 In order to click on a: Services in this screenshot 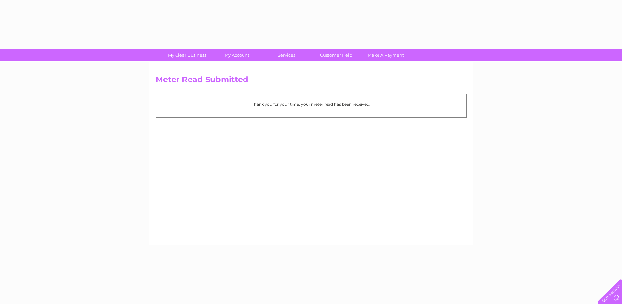, I will do `click(286, 55)`.